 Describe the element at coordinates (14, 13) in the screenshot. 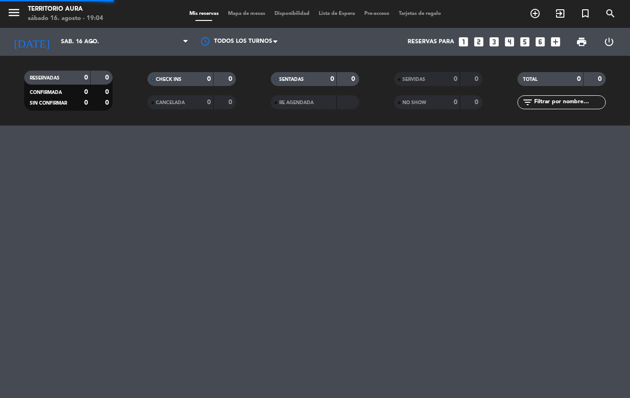

I see `i: menu` at that location.